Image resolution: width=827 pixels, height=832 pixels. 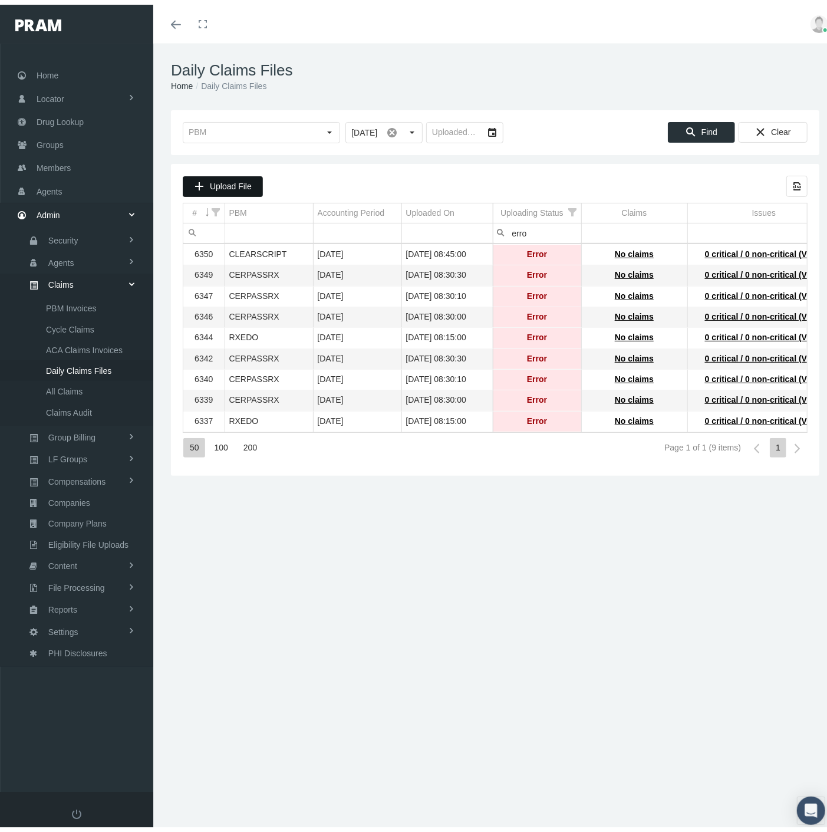 What do you see at coordinates (62, 561) in the screenshot?
I see `span: Content` at bounding box center [62, 561].